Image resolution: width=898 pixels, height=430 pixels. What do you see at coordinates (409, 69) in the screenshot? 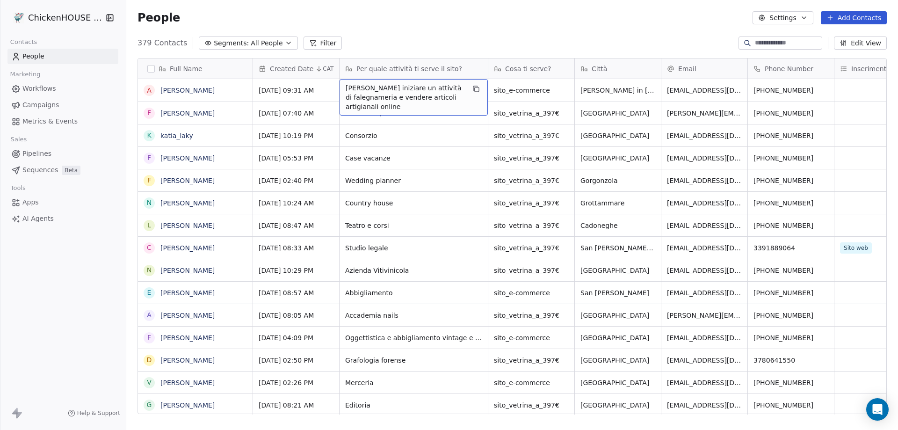
I see `span: Per quale attività ti serve il sito?` at bounding box center [409, 69].